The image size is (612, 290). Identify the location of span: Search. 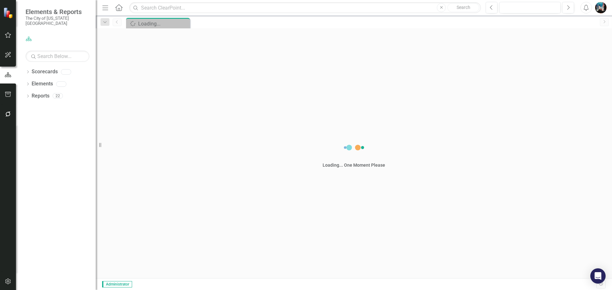
(463, 7).